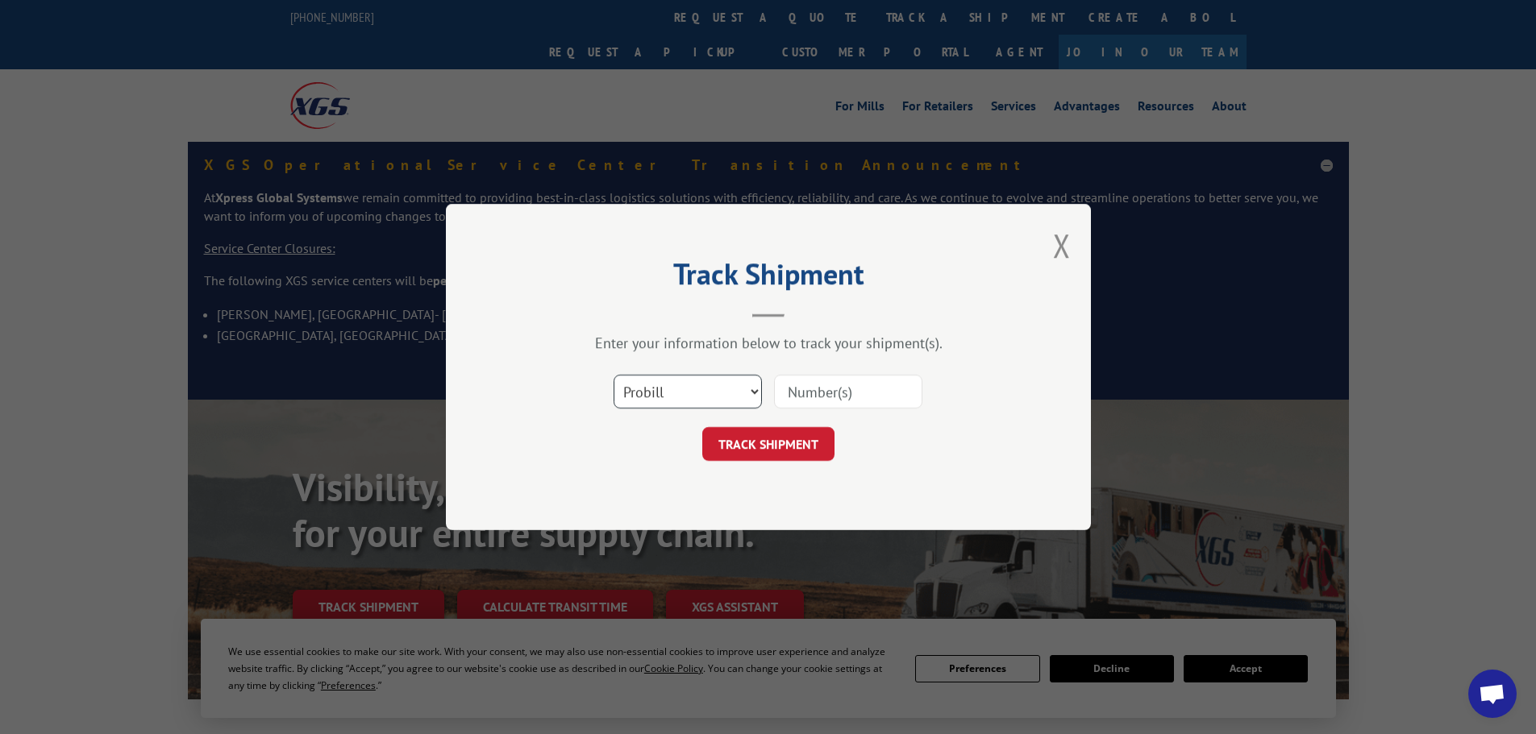 The width and height of the screenshot is (1536, 734). Describe the element at coordinates (768, 343) in the screenshot. I see `div: Enter your information below to track your shipment(s).` at that location.